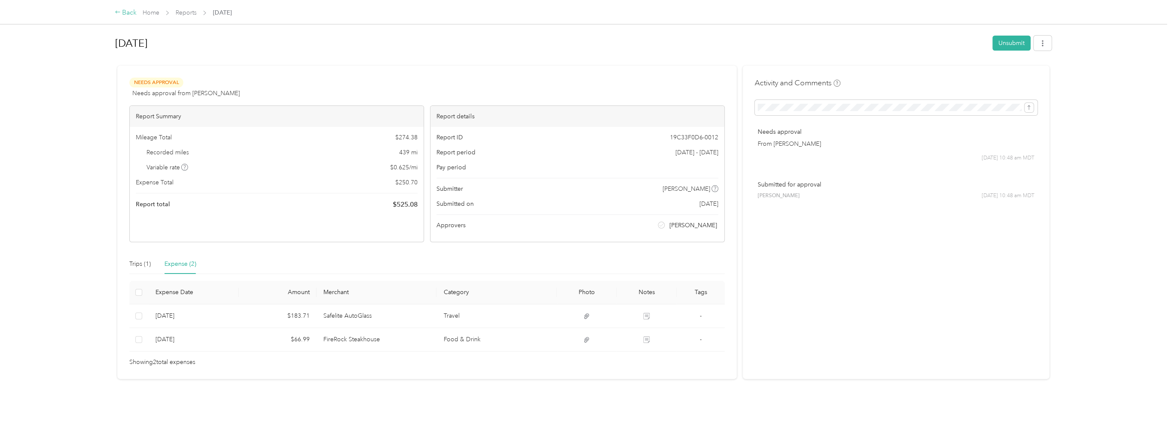  What do you see at coordinates (798, 83) in the screenshot?
I see `h4: Activity and Comments` at bounding box center [798, 83].